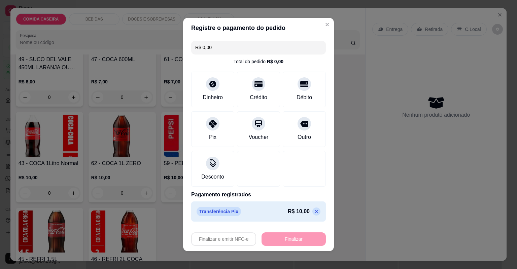  Describe the element at coordinates (304, 98) in the screenshot. I see `div: Débito` at that location.